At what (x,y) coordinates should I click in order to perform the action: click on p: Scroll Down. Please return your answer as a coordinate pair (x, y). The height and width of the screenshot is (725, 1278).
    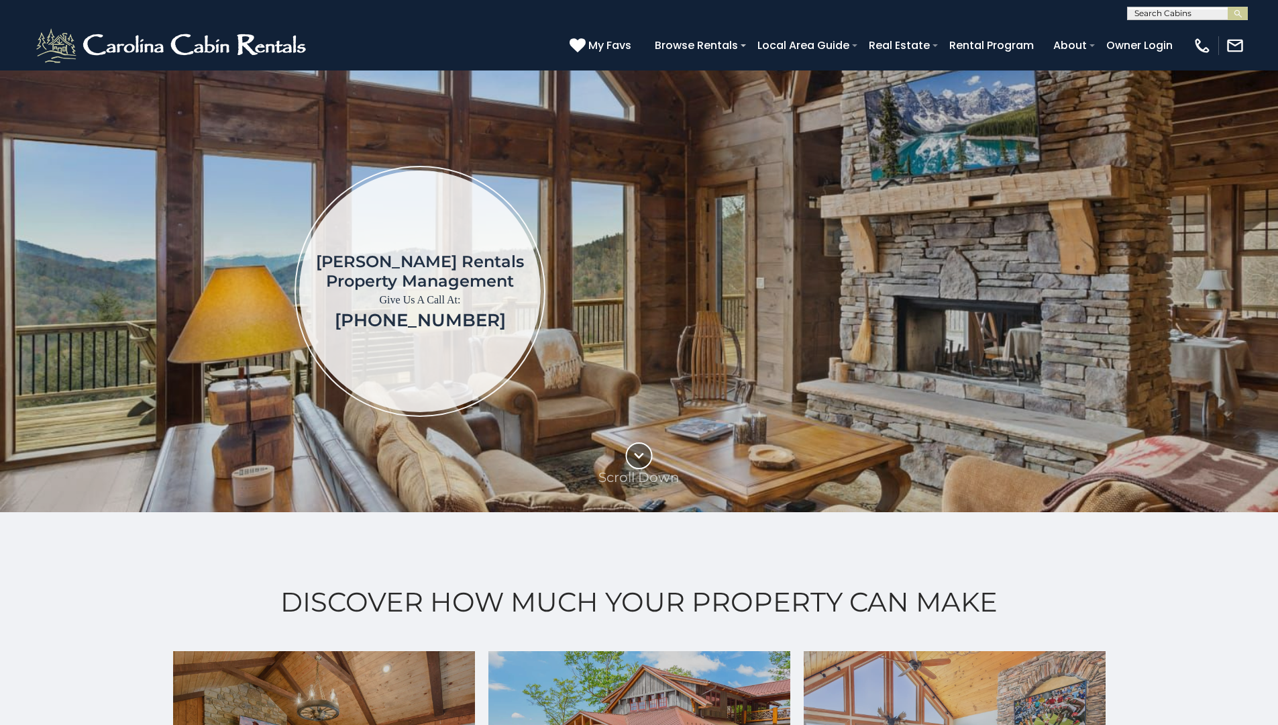
    Looking at the image, I should click on (639, 477).